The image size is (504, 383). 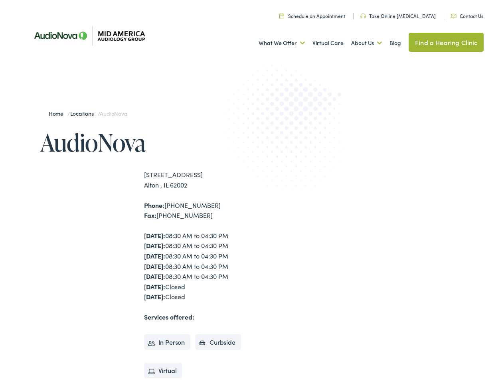 What do you see at coordinates (154, 205) in the screenshot?
I see `strong: Phone:` at bounding box center [154, 205].